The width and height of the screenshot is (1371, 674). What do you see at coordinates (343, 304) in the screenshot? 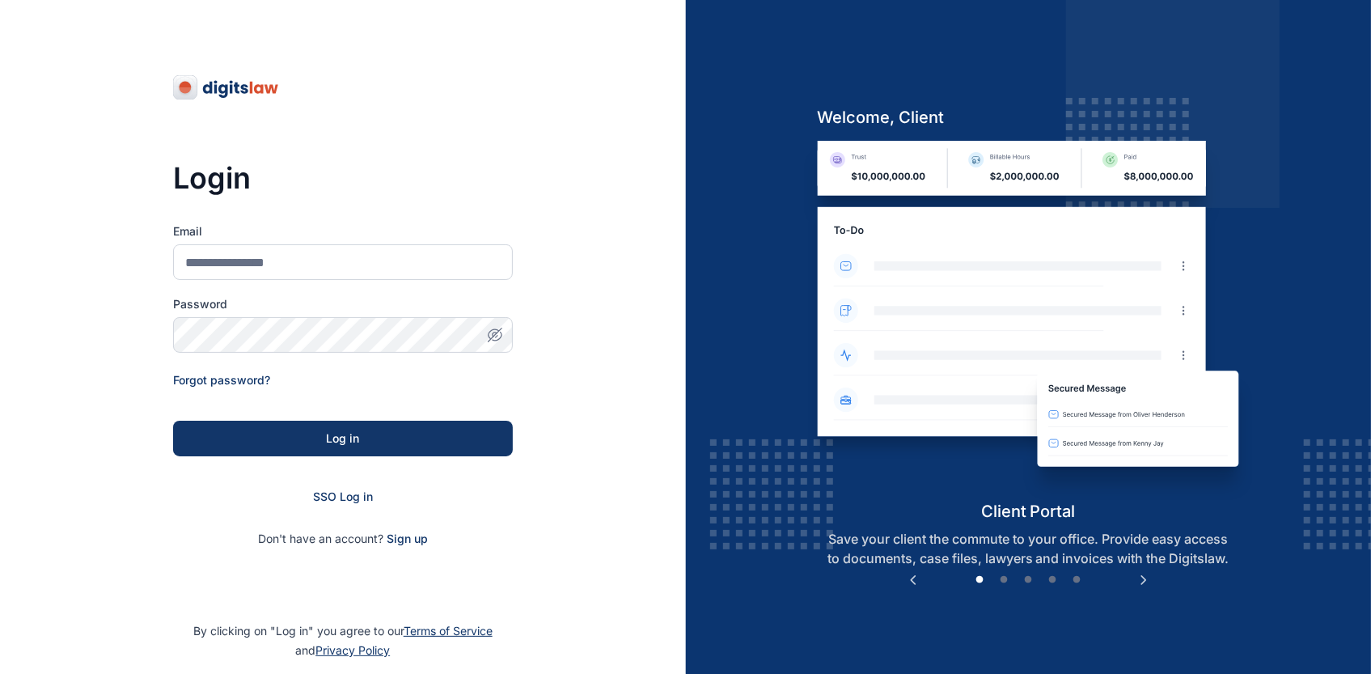
I see `label: Password` at bounding box center [343, 304].